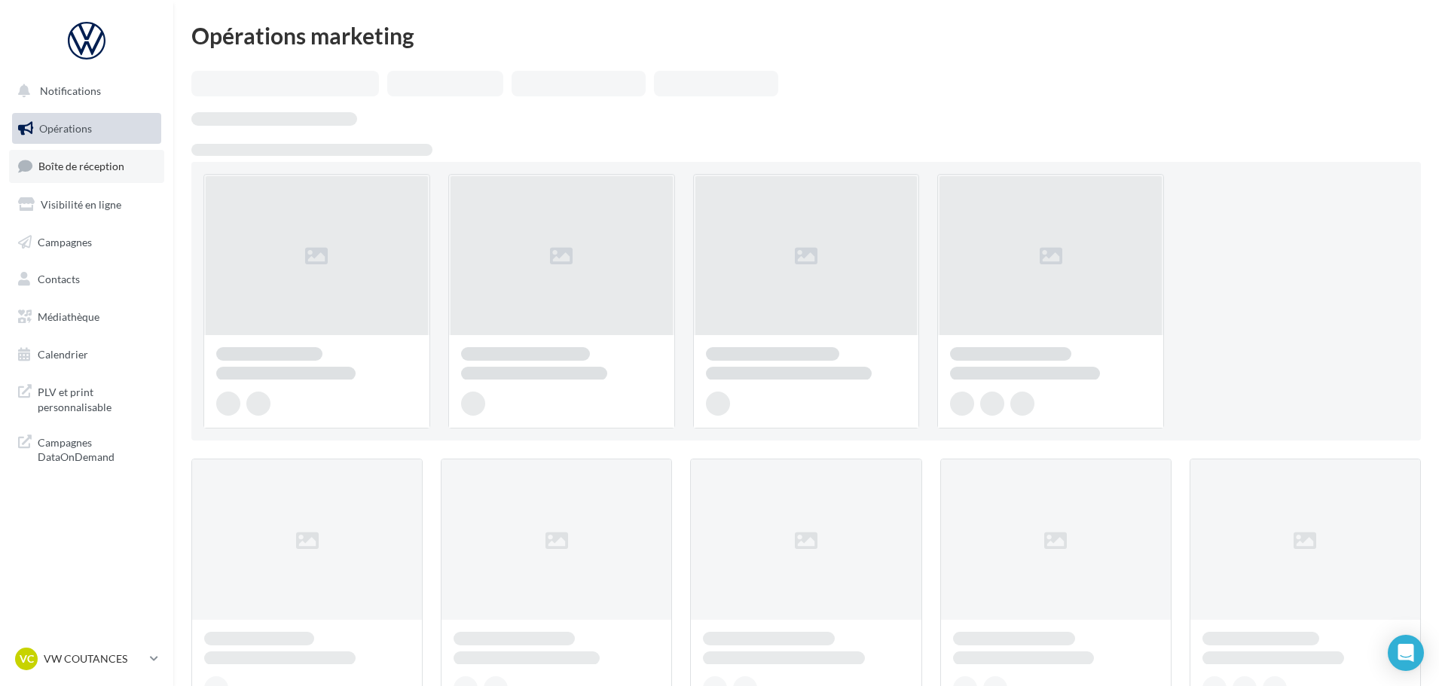  Describe the element at coordinates (66, 128) in the screenshot. I see `span: Opérations` at that location.